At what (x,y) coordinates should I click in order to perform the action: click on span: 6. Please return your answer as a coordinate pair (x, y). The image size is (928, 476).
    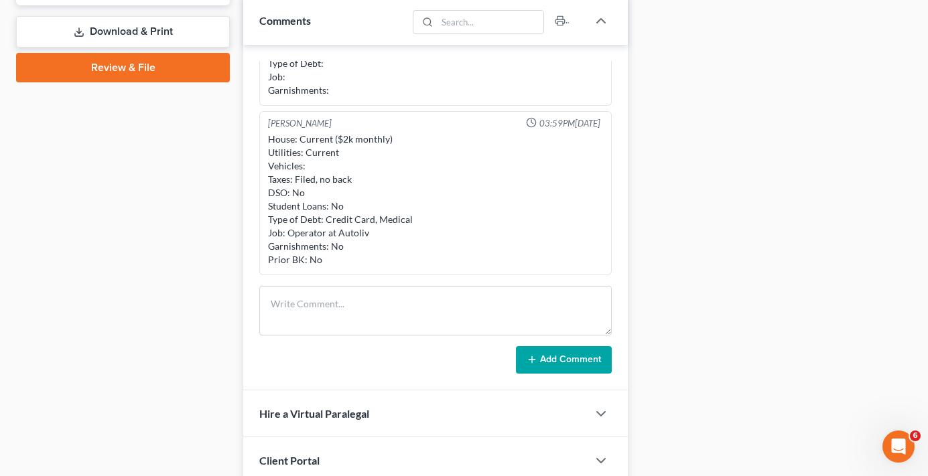
    Looking at the image, I should click on (915, 436).